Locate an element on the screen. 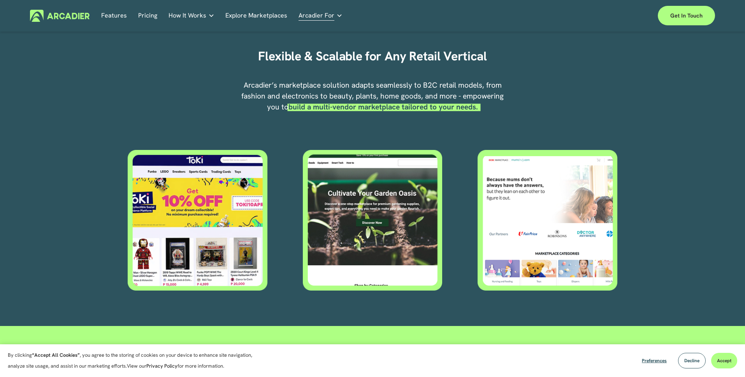 The width and height of the screenshot is (745, 377). span: Preferences is located at coordinates (654, 360).